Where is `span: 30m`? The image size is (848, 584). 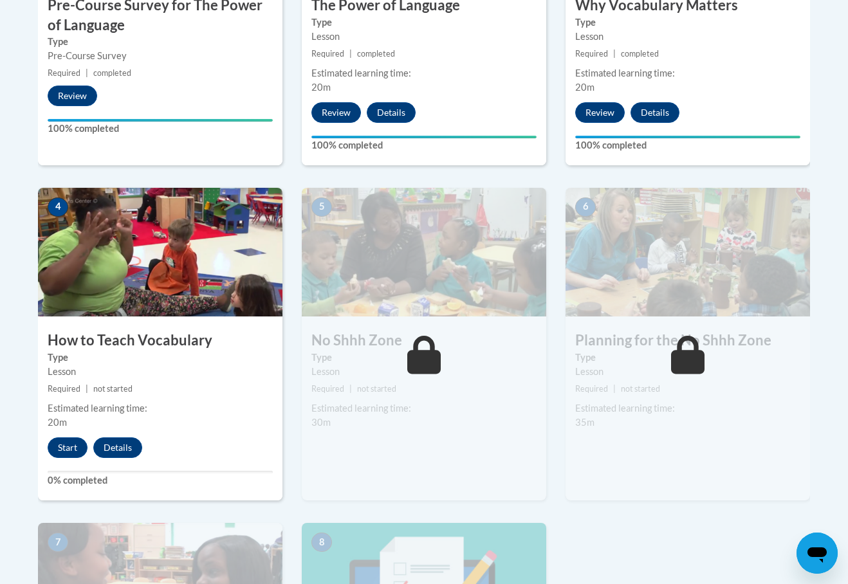
span: 30m is located at coordinates (321, 422).